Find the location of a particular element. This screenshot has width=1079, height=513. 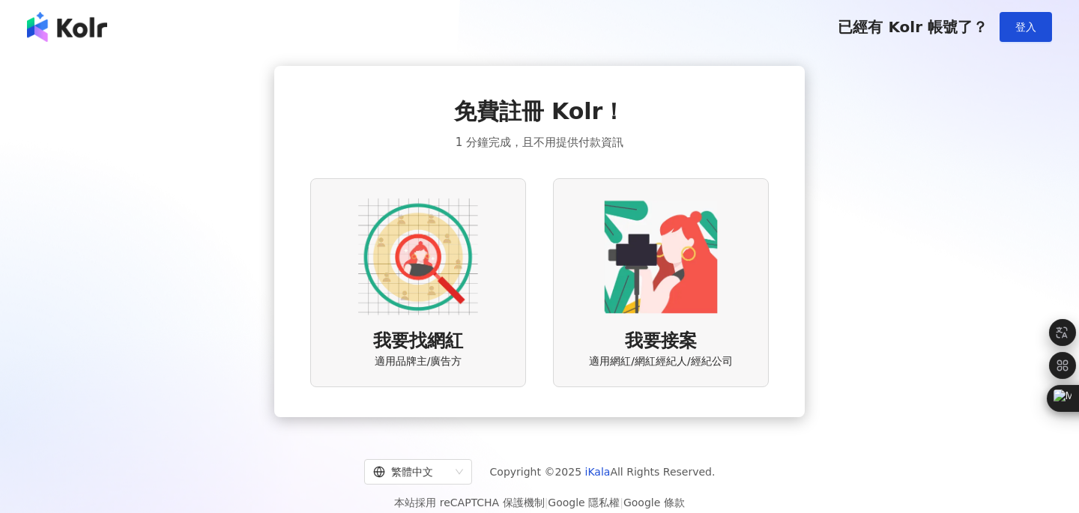

a: Google 條款 is located at coordinates (654, 503).